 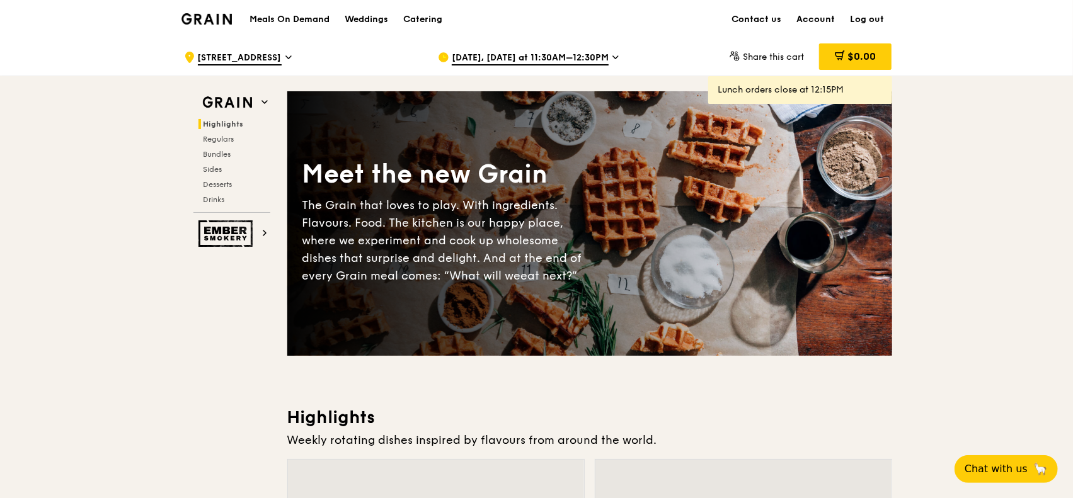 What do you see at coordinates (773, 57) in the screenshot?
I see `span: Share this cart` at bounding box center [773, 57].